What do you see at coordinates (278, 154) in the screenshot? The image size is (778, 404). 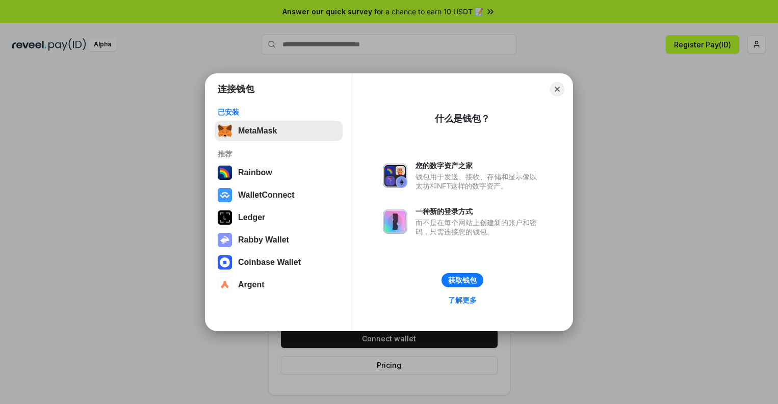 I see `div: 推荐` at bounding box center [278, 154].